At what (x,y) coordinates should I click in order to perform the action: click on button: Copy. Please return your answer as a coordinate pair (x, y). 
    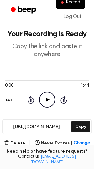
    Looking at the image, I should click on (81, 126).